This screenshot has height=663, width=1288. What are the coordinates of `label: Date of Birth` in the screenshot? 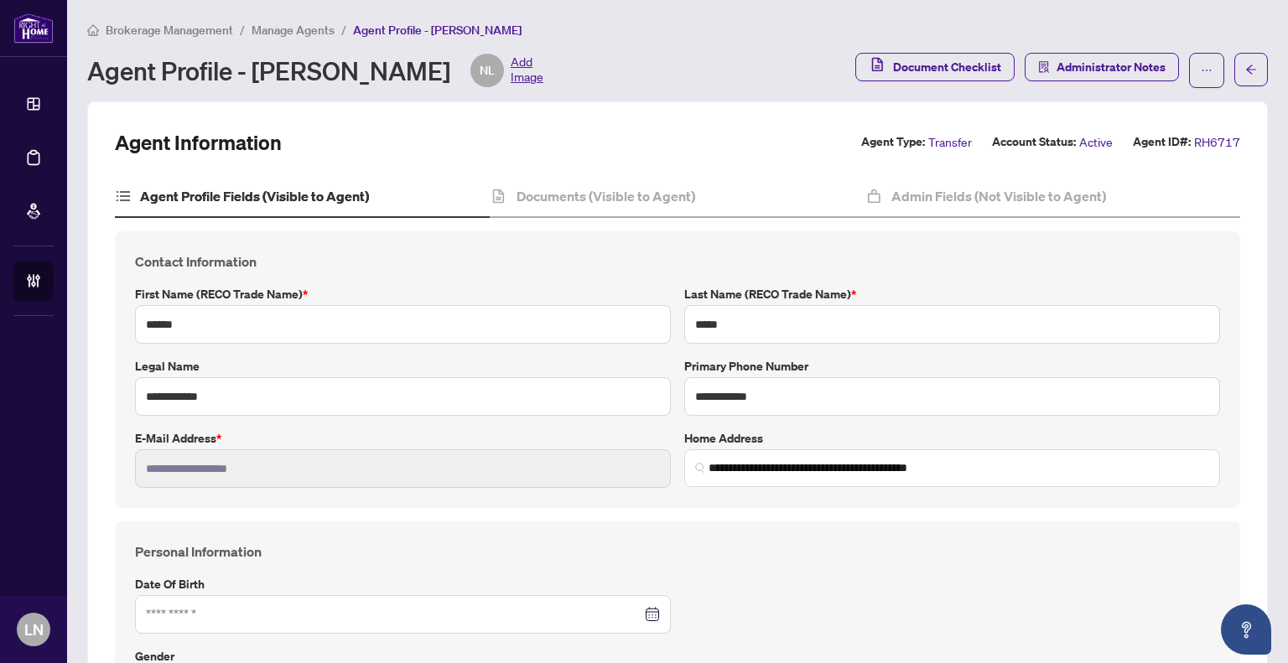 It's located at (403, 585).